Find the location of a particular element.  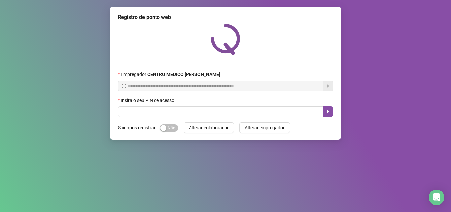

div: Open Intercom Messenger is located at coordinates (436, 197).